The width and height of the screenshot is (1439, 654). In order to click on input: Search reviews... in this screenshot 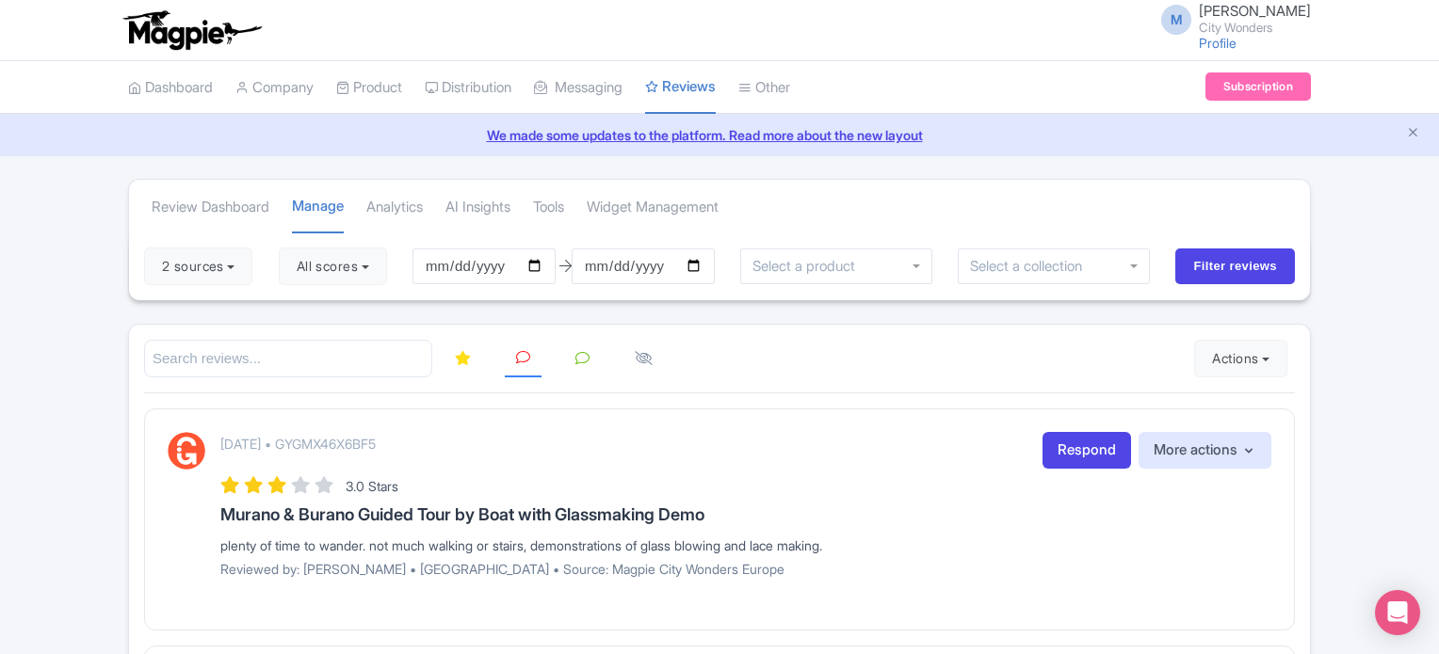, I will do `click(288, 359)`.